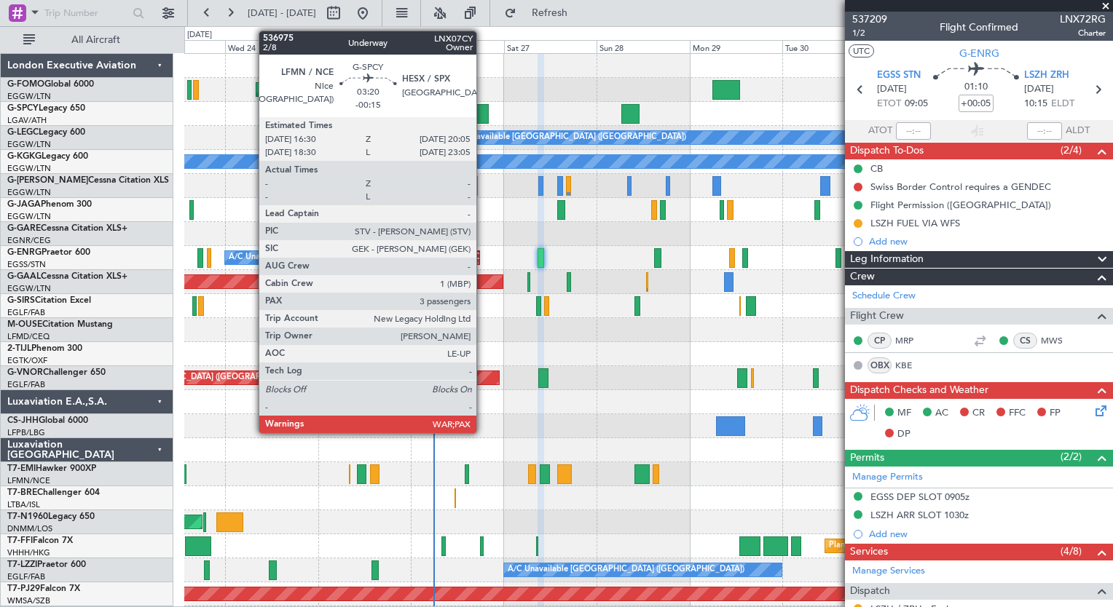  Describe the element at coordinates (47, 565) in the screenshot. I see `a: T7-LZZIPraetor 600` at that location.